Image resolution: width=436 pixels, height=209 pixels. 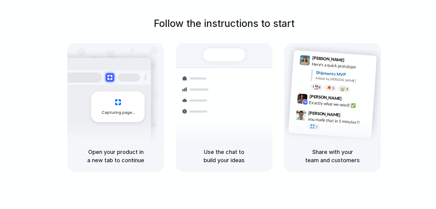 I want to click on span: 9:41 AM, so click(x=352, y=61).